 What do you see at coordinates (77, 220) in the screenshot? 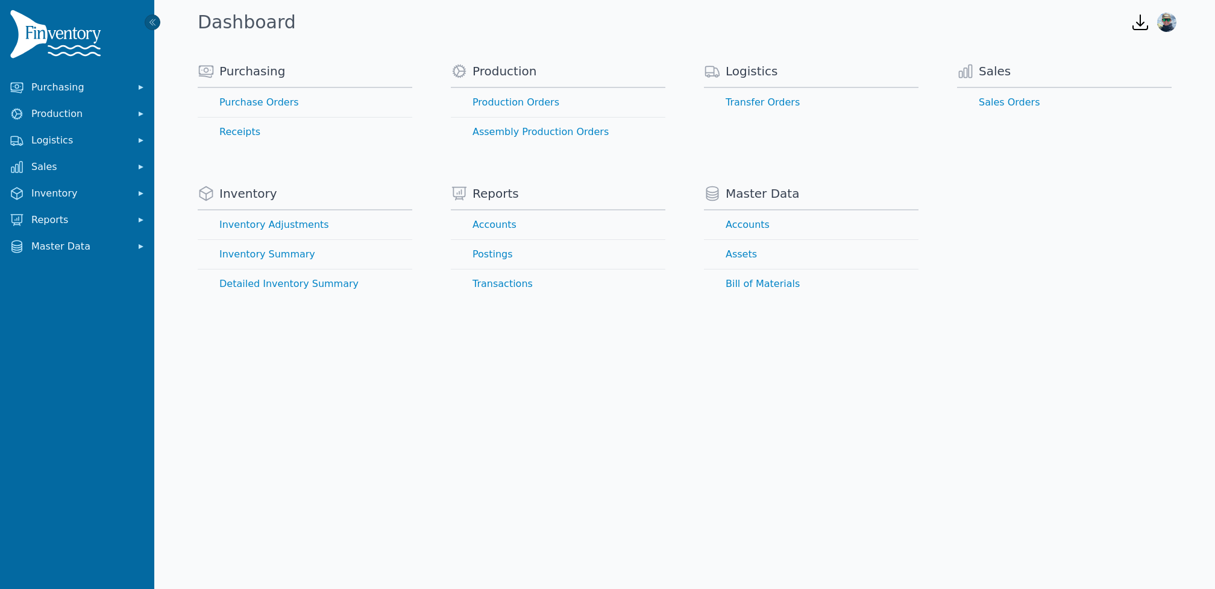
I see `button: Reports` at bounding box center [77, 220].